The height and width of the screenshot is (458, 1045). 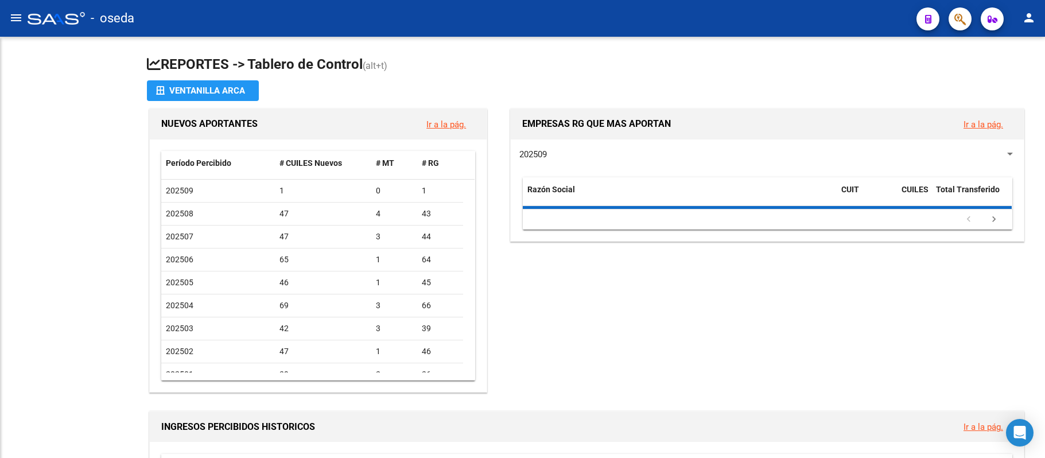 What do you see at coordinates (968, 189) in the screenshot?
I see `span: Total Transferido` at bounding box center [968, 189].